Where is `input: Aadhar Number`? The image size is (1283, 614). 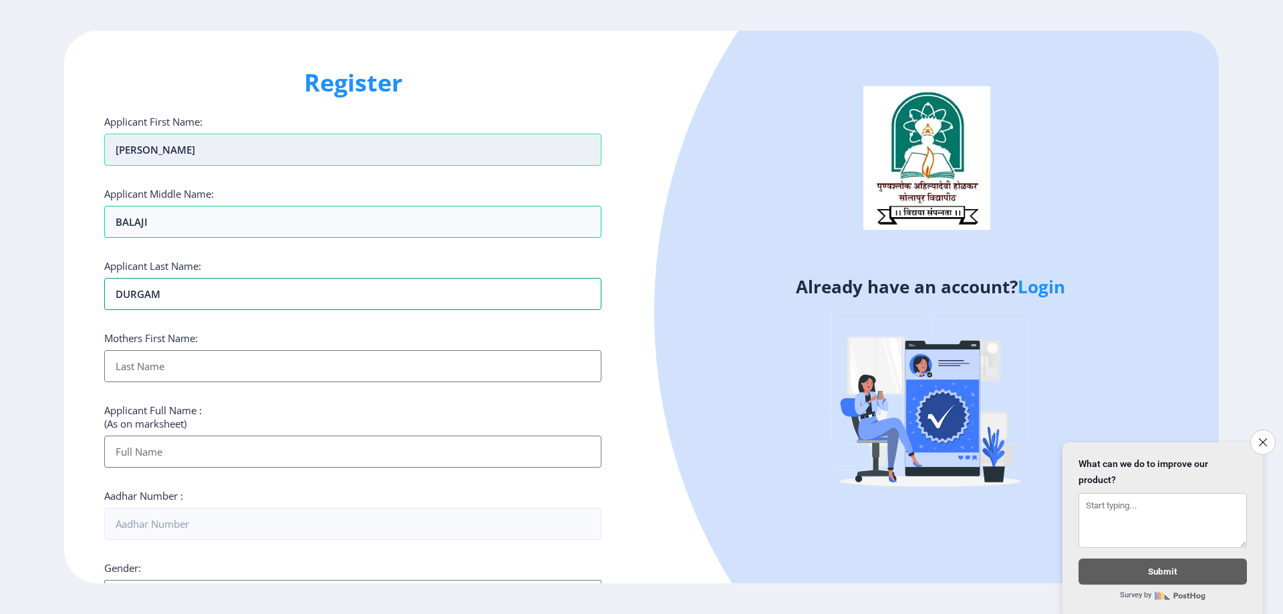 input: Aadhar Number is located at coordinates (353, 524).